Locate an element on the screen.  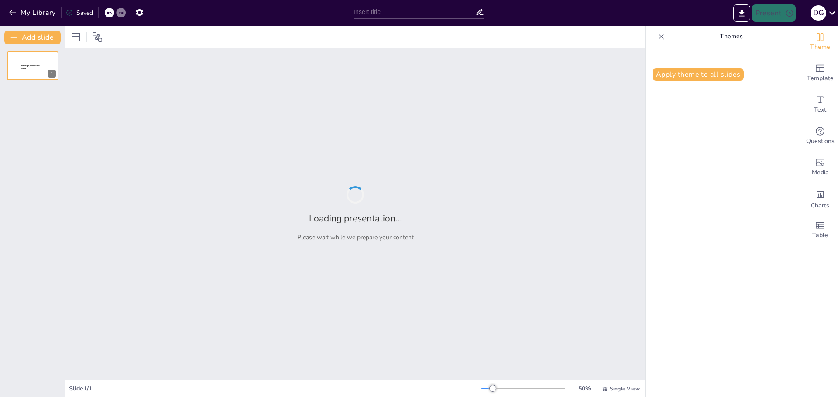
span: Text is located at coordinates (820, 110).